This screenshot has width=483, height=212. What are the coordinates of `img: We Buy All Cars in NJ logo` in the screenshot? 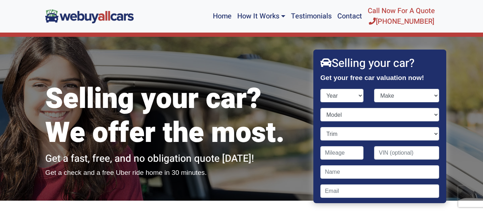 It's located at (90, 16).